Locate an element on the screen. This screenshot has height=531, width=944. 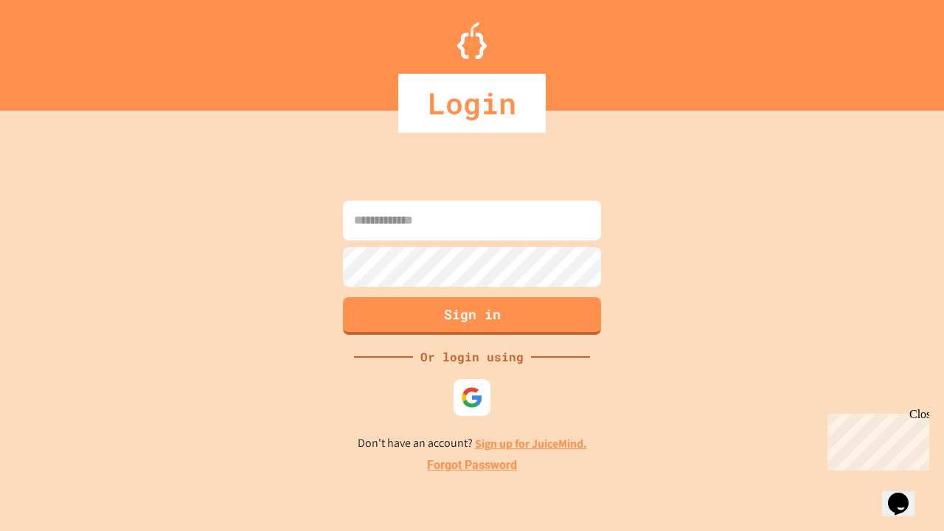
a: Sign up for JuiceMind. is located at coordinates (531, 443).